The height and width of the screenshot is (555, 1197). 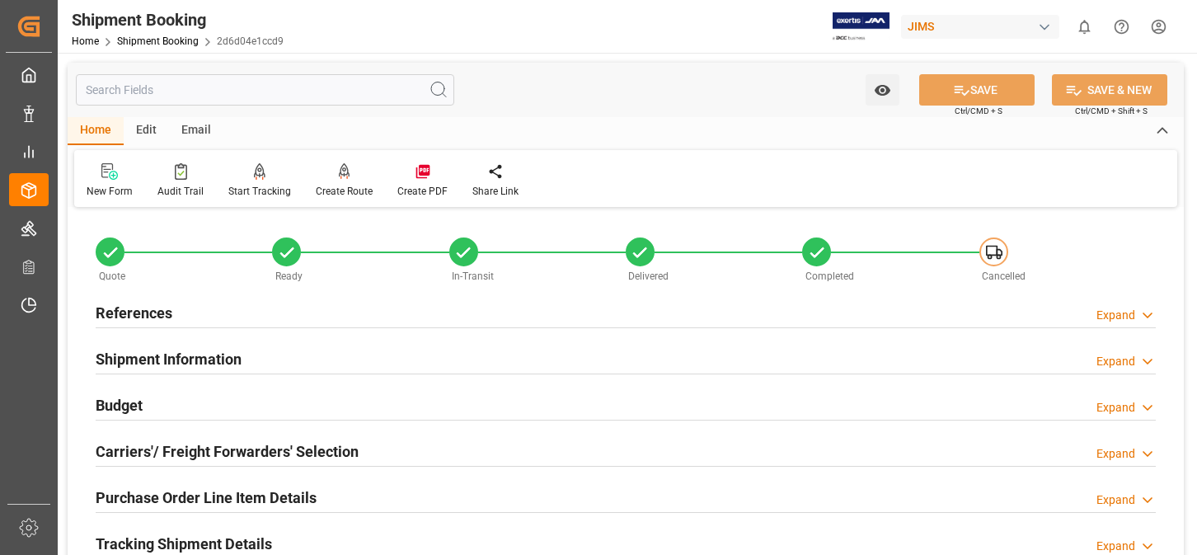 What do you see at coordinates (1110, 90) in the screenshot?
I see `button: SAVE & NEW` at bounding box center [1110, 90].